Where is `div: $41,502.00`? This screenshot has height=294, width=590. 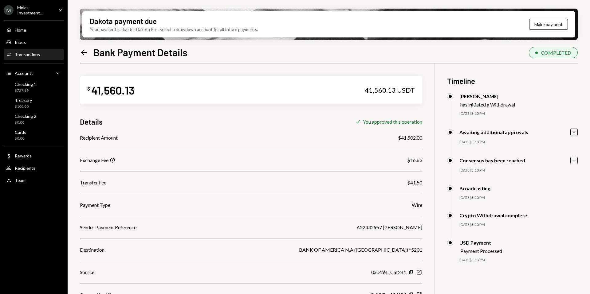 div: $41,502.00 is located at coordinates (410, 138).